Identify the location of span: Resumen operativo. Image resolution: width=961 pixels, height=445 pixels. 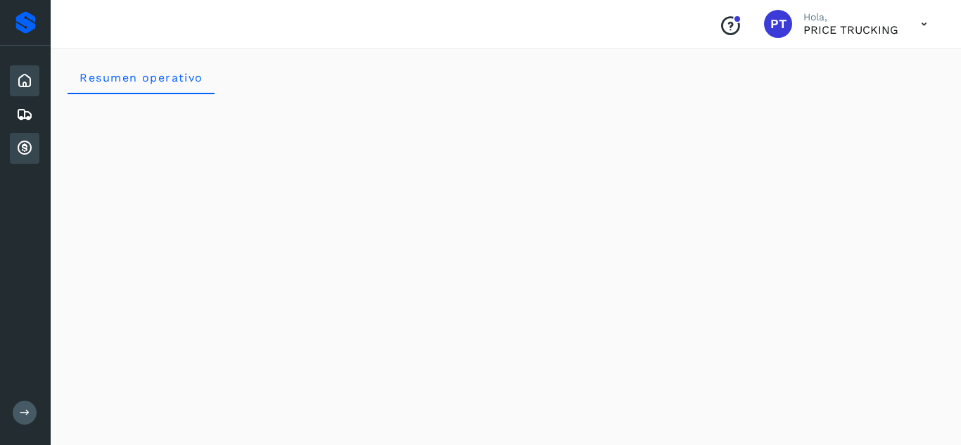
(141, 77).